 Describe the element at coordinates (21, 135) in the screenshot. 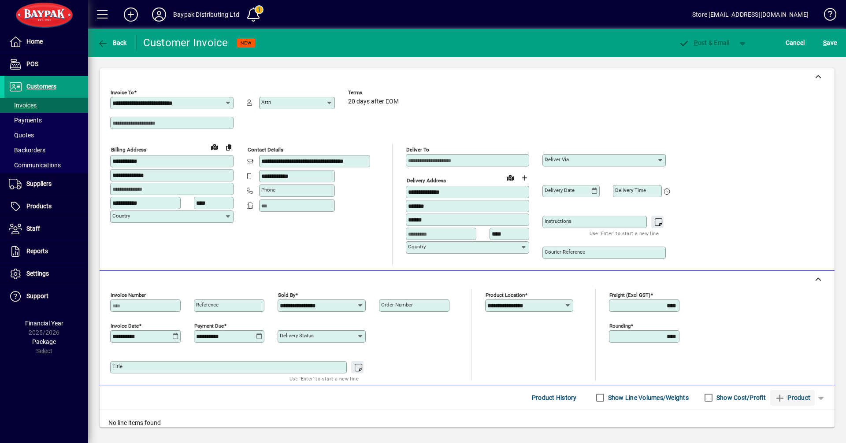

I see `span: Quotes` at that location.